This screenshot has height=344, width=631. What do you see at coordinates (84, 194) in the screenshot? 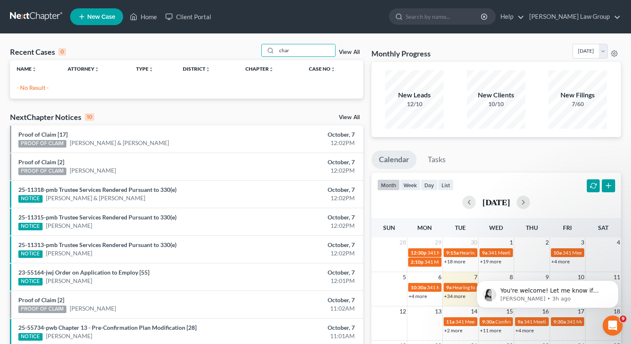
I see `button: Search for help` at bounding box center [84, 194].